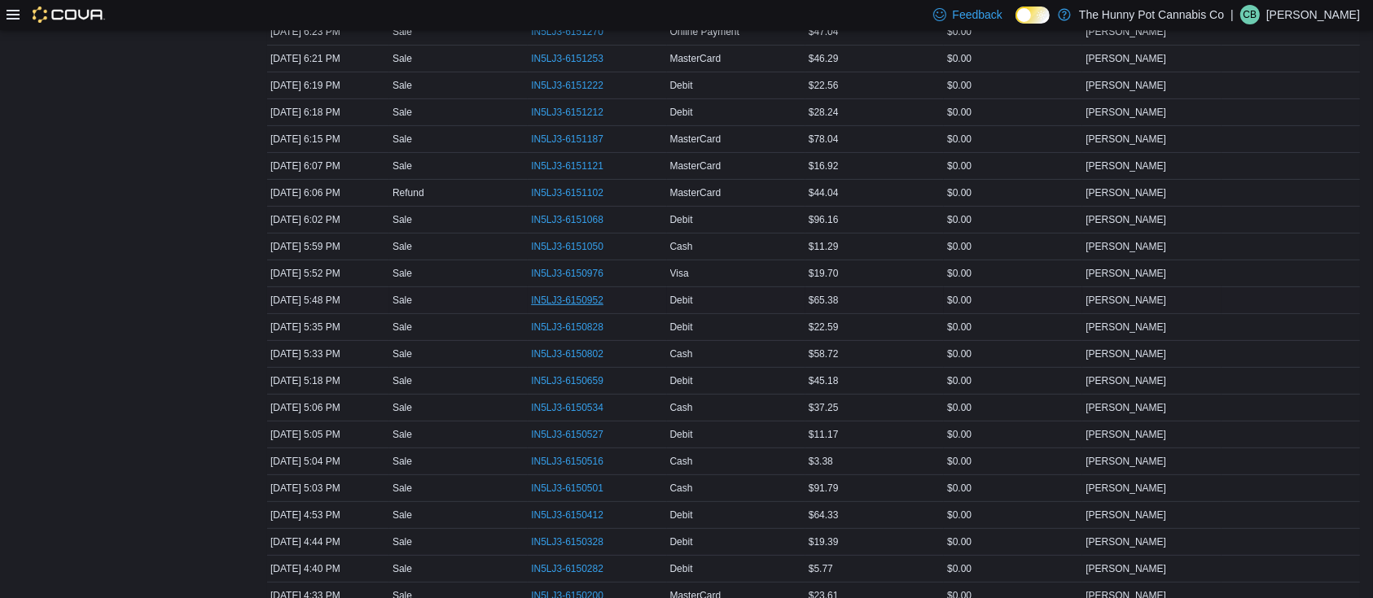  Describe the element at coordinates (575, 327) in the screenshot. I see `button: IN5LJ3-6150828` at that location.